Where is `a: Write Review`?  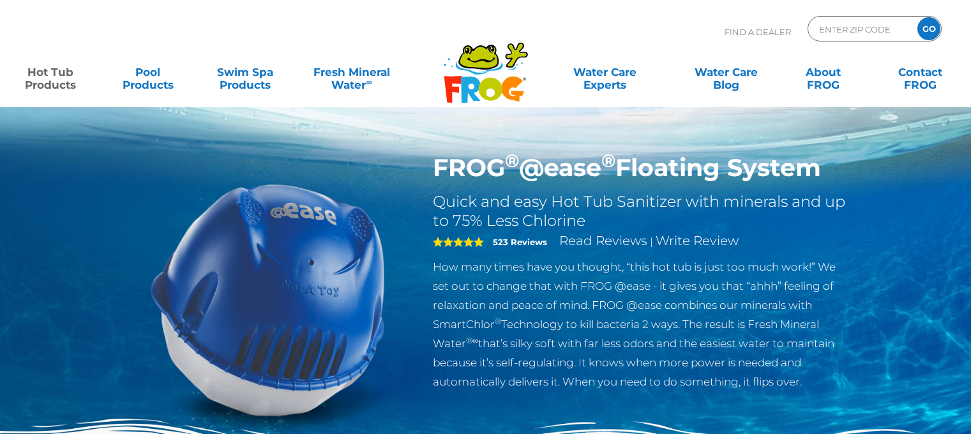 a: Write Review is located at coordinates (697, 241).